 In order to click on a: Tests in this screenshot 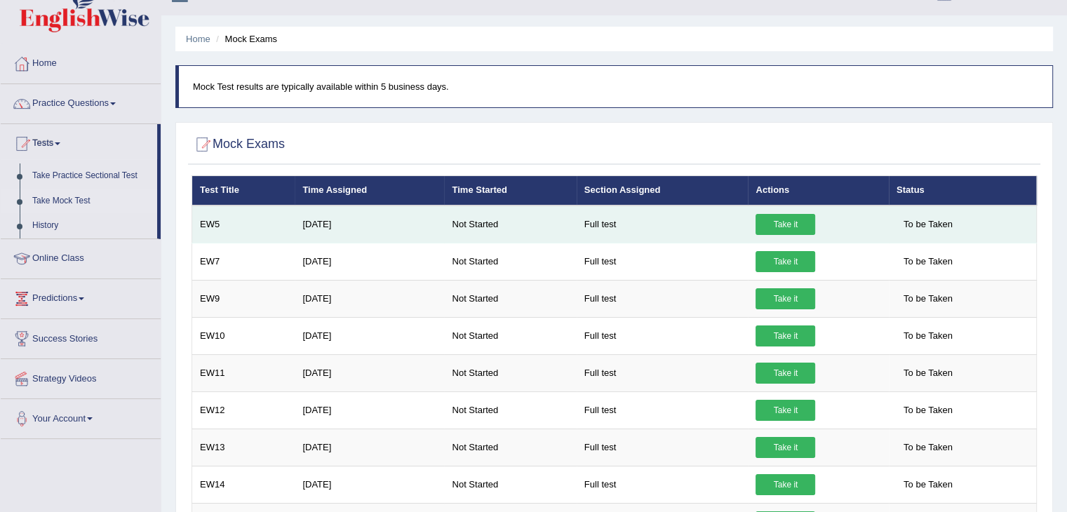, I will do `click(79, 142)`.